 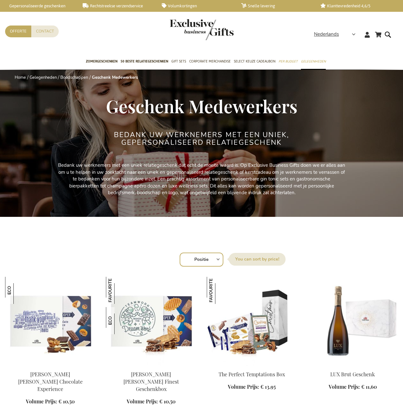 What do you see at coordinates (151, 366) in the screenshot?
I see `a: Jules Destrooper Jules' Finest Gift Box Jules Destrooper Jules' Finest Geschenkbox Jules Destroop...` at bounding box center [151, 366].